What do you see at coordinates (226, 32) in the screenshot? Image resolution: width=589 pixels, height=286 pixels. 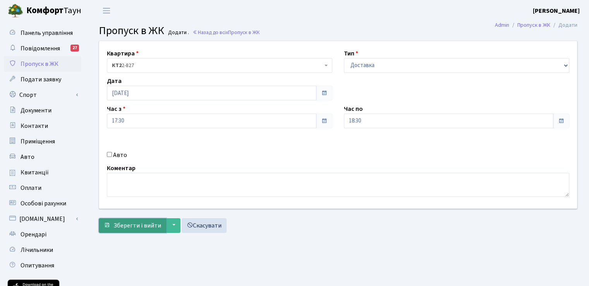 I see `a: Назад до всіхПропуск в ЖК` at bounding box center [226, 32].